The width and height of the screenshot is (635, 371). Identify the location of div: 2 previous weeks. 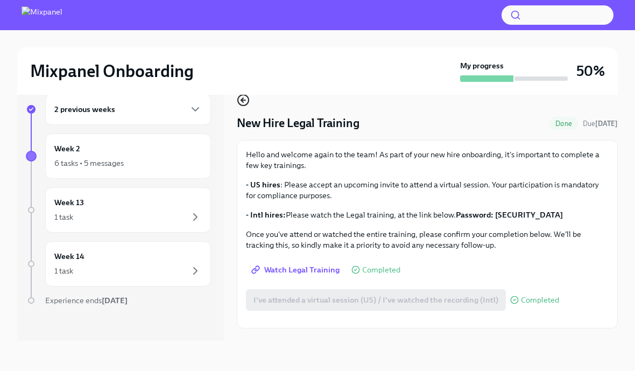
(128, 109).